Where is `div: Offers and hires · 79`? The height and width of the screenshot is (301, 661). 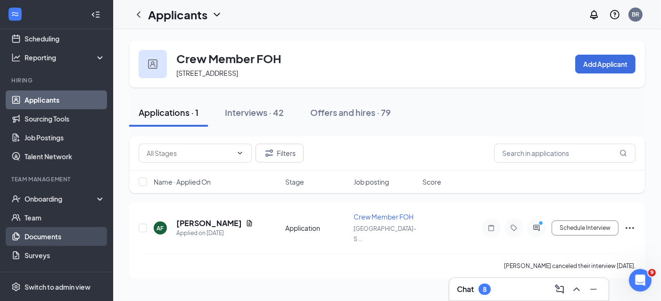 div: Offers and hires · 79 is located at coordinates (351, 112).